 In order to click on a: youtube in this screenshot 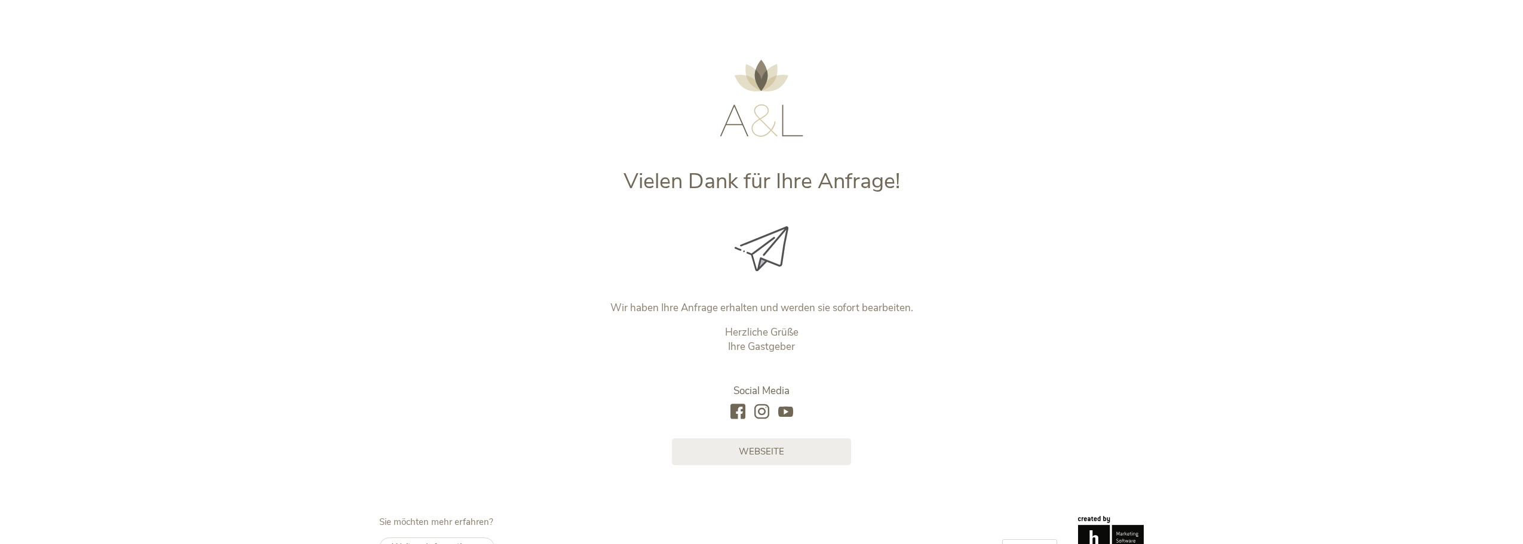, I will do `click(785, 412)`.